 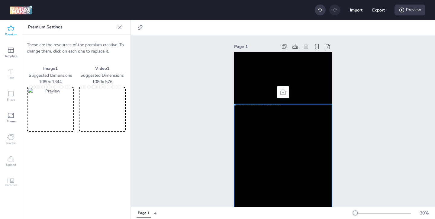 I want to click on p: Premium Settings, so click(x=71, y=27).